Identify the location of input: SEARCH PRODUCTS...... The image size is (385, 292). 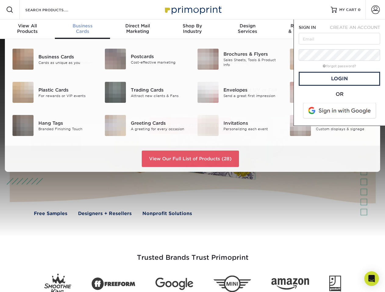
(54, 10).